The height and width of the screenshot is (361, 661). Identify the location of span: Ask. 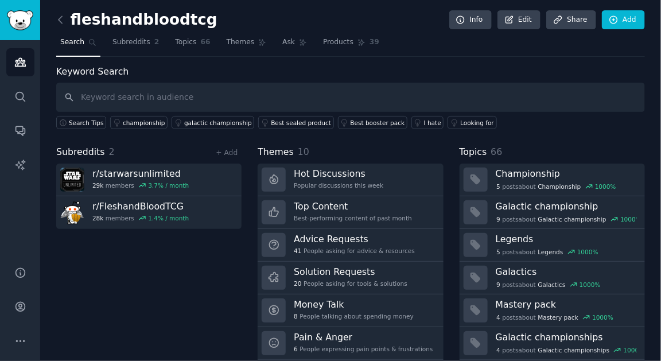
(288, 42).